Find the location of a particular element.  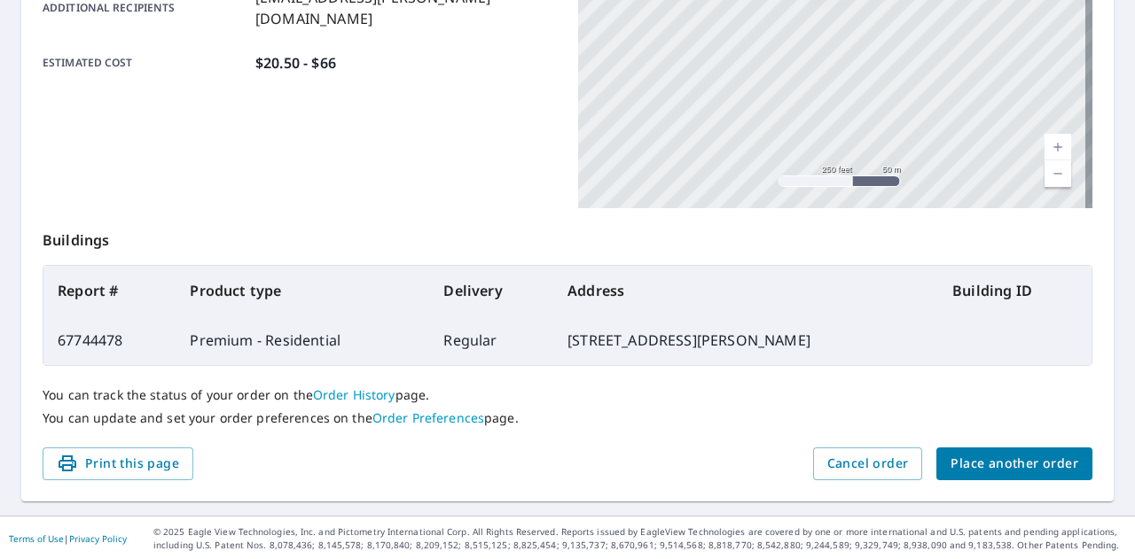

a: Terms of Use is located at coordinates (36, 539).